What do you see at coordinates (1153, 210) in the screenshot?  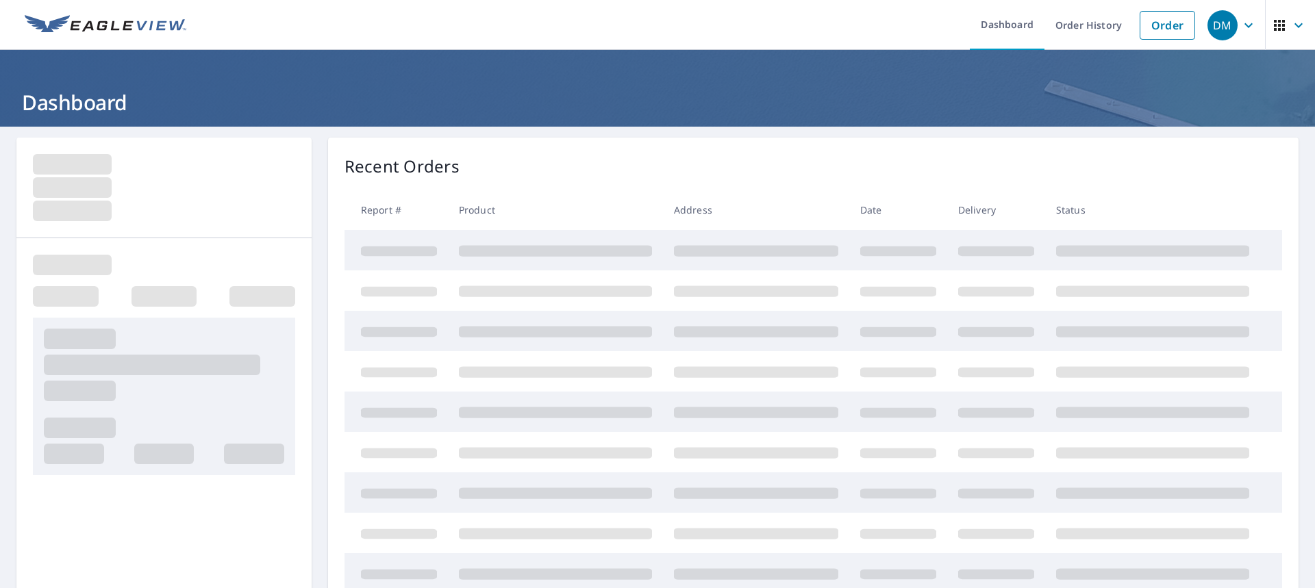 I see `th: Status` at bounding box center [1153, 210].